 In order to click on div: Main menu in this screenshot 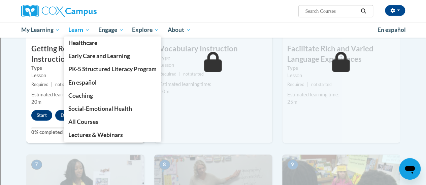, I will do `click(213, 30)`.